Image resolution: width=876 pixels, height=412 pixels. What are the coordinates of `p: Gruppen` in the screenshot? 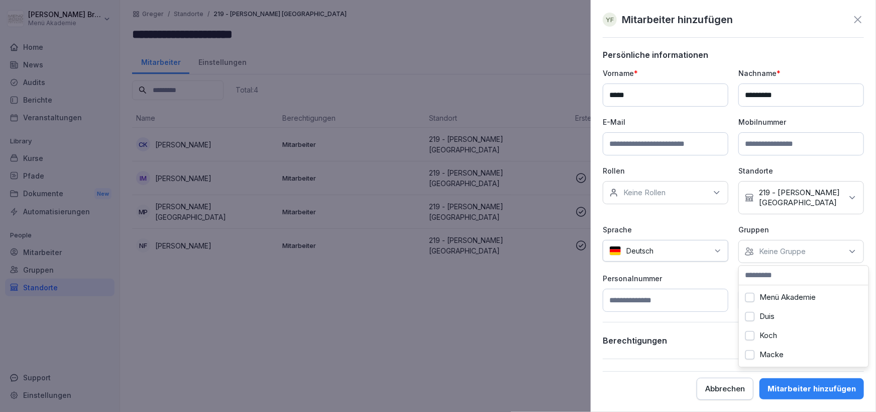 It's located at (802, 229).